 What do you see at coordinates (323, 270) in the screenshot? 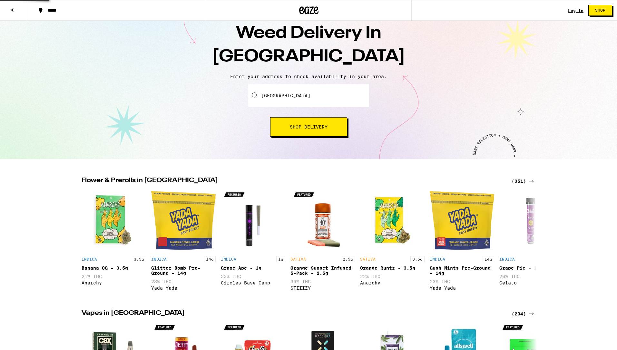
I see `div: Orange Sunset Infused 5-Pack - 2.5g` at bounding box center [323, 270].